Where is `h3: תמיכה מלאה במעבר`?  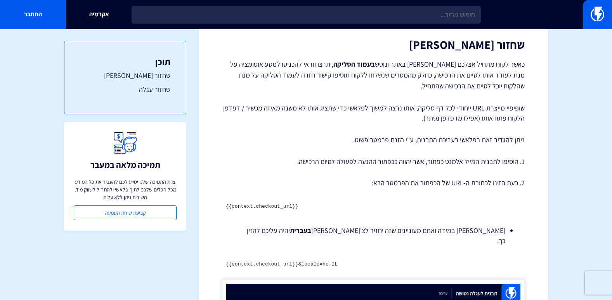
h3: תמיכה מלאה במעבר is located at coordinates (125, 165).